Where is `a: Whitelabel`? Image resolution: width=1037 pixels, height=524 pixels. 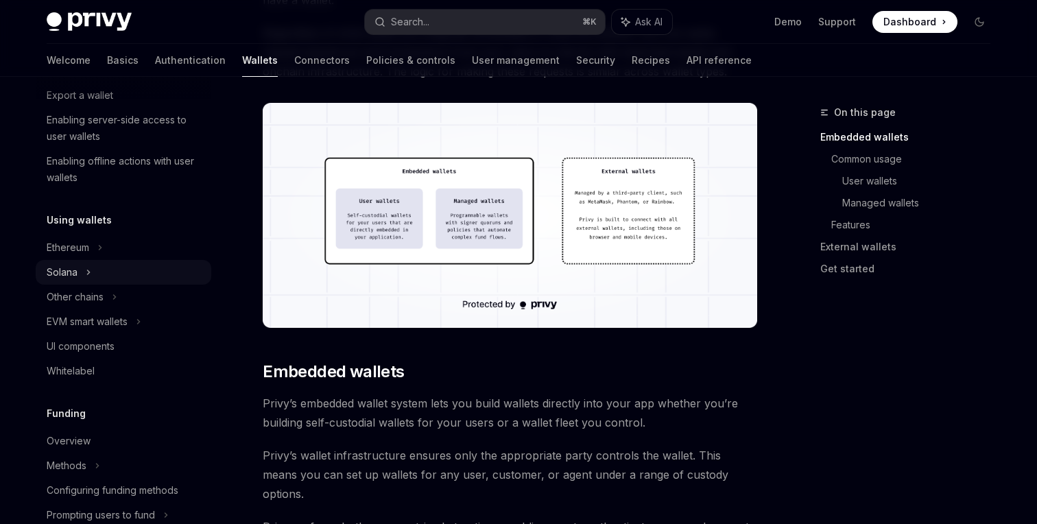
a: Whitelabel is located at coordinates (123, 371).